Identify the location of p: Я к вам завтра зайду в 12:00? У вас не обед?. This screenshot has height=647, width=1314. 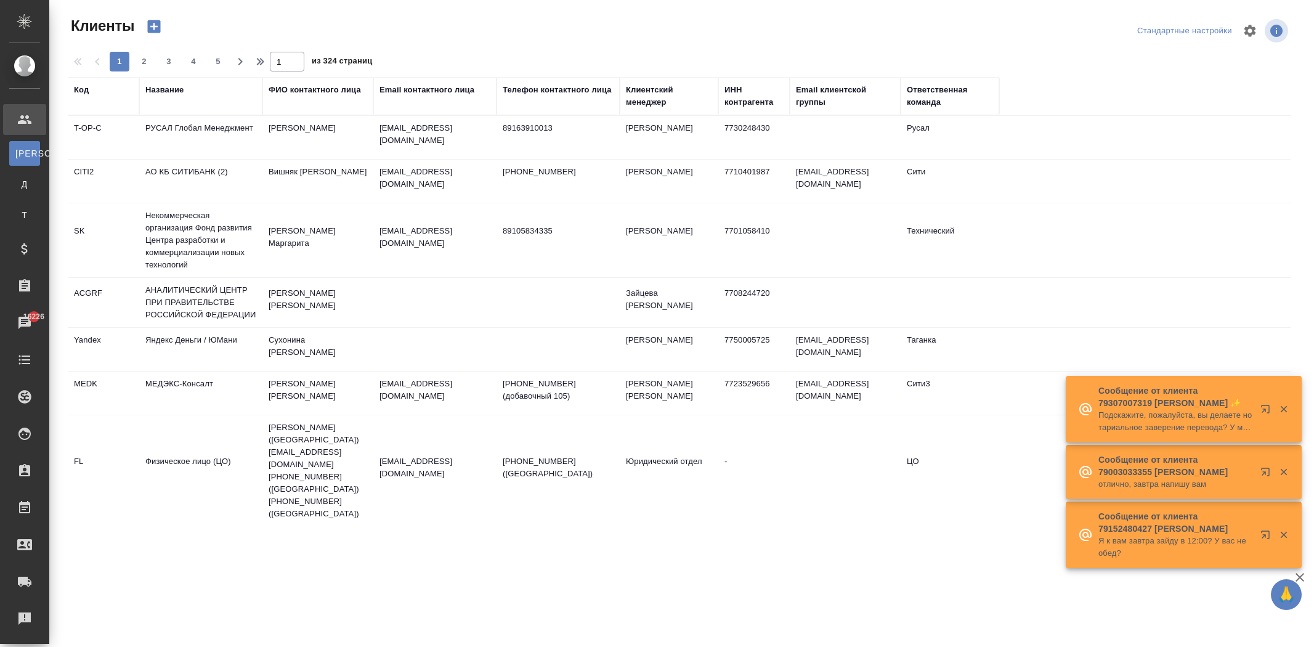
(1175, 547).